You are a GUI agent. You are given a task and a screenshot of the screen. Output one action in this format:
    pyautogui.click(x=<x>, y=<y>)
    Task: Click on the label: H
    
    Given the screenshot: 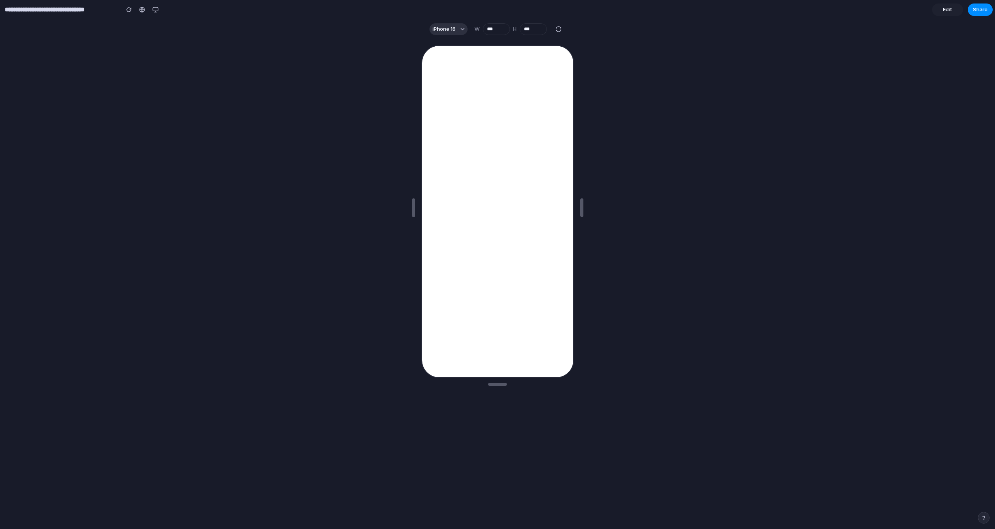 What is the action you would take?
    pyautogui.click(x=515, y=29)
    